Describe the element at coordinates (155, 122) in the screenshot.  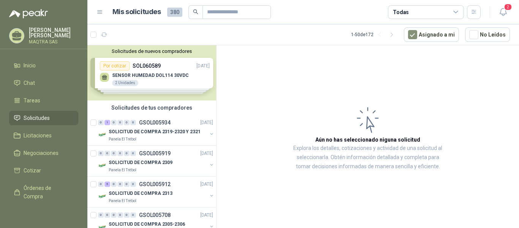
I see `p: GSOL005934` at that location.